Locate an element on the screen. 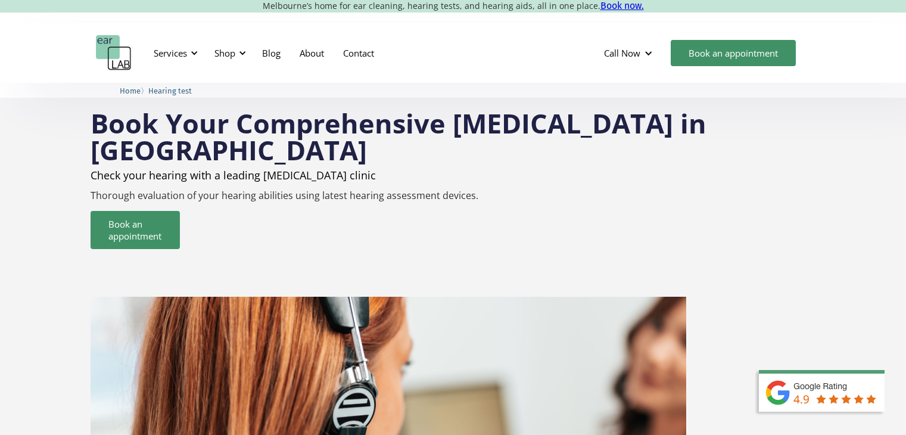 The width and height of the screenshot is (906, 435). a: About is located at coordinates (312, 53).